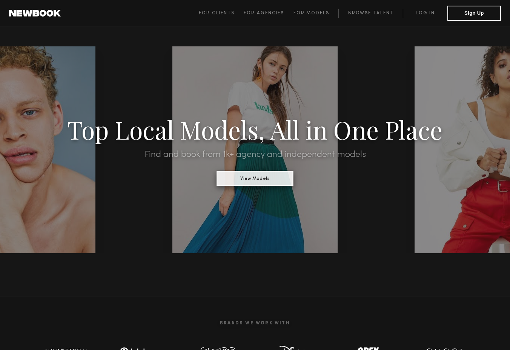 Image resolution: width=510 pixels, height=350 pixels. What do you see at coordinates (255, 129) in the screenshot?
I see `h1: Top Local Models, All in One Place` at bounding box center [255, 129].